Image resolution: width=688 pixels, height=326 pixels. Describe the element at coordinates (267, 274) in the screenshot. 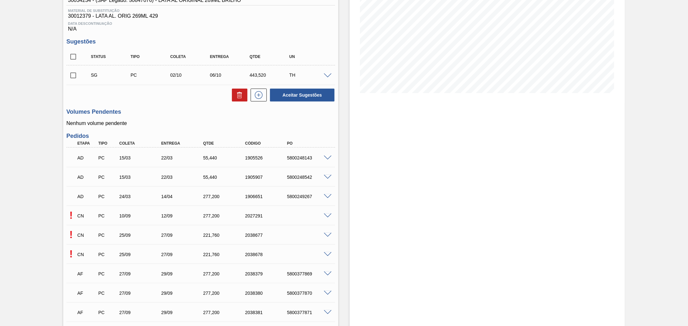

I see `div: 2038379` at that location.